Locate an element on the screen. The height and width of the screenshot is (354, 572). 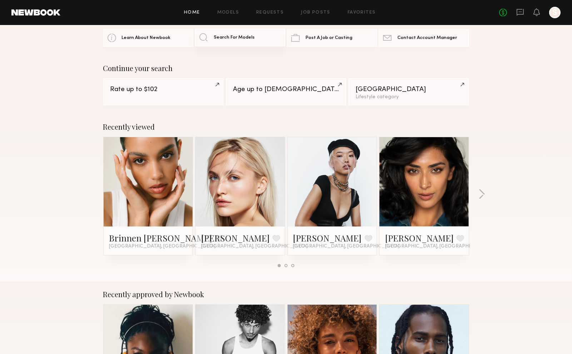
a: Home is located at coordinates (192, 13).